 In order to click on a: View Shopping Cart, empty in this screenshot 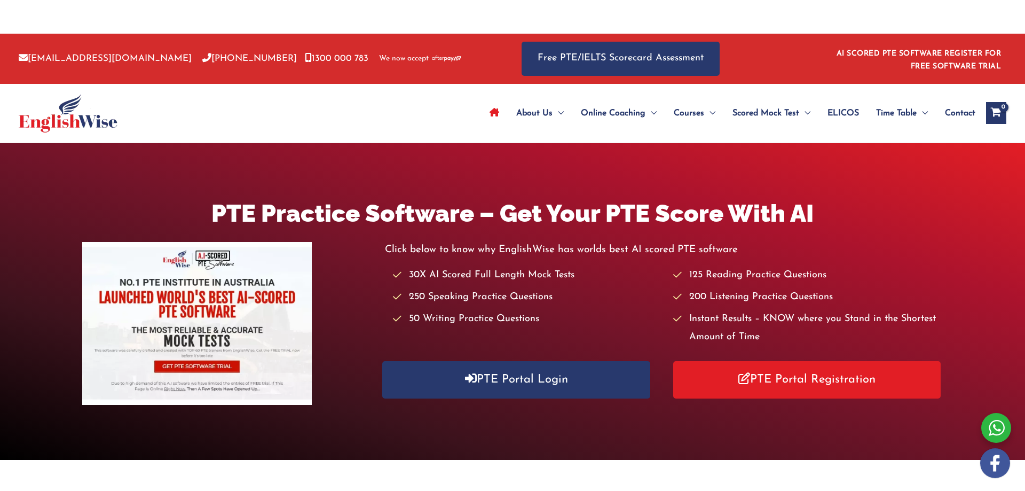, I will do `click(996, 113)`.